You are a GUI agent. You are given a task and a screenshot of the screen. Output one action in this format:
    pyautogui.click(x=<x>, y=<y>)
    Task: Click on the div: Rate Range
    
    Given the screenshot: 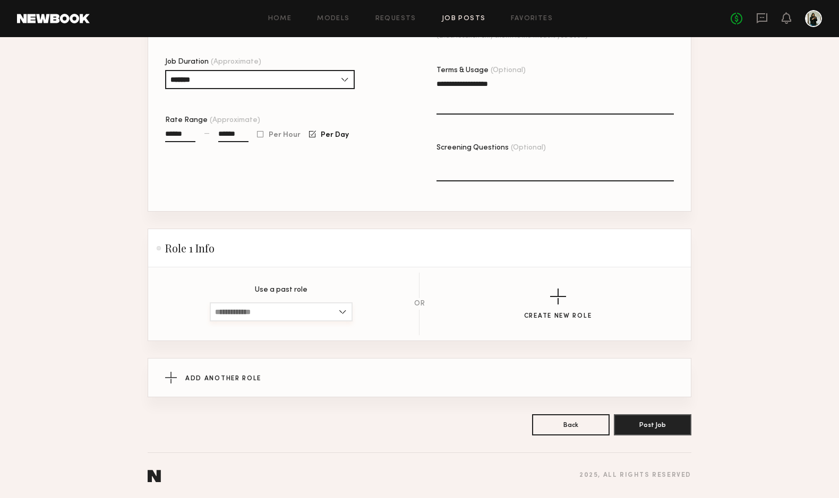 What is the action you would take?
    pyautogui.click(x=283, y=121)
    